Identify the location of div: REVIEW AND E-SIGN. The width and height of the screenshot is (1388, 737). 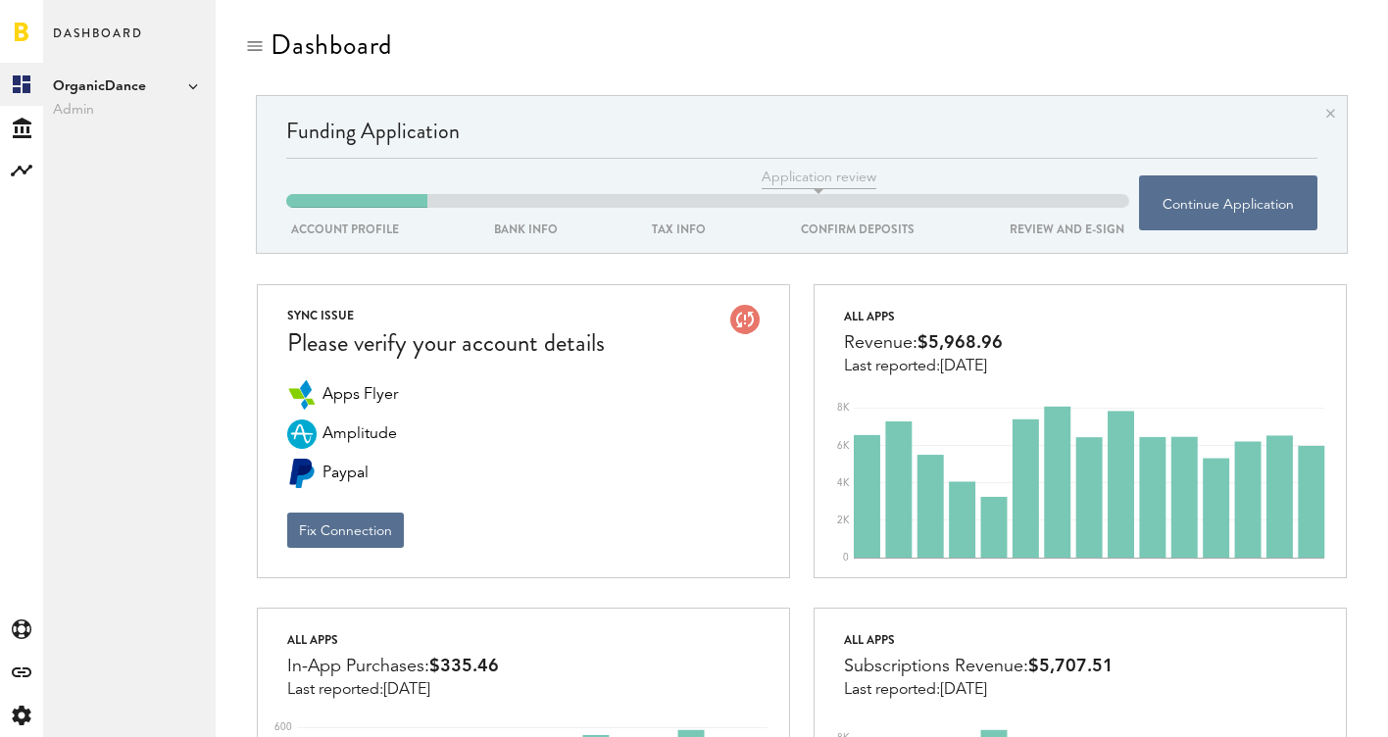
(1066, 229).